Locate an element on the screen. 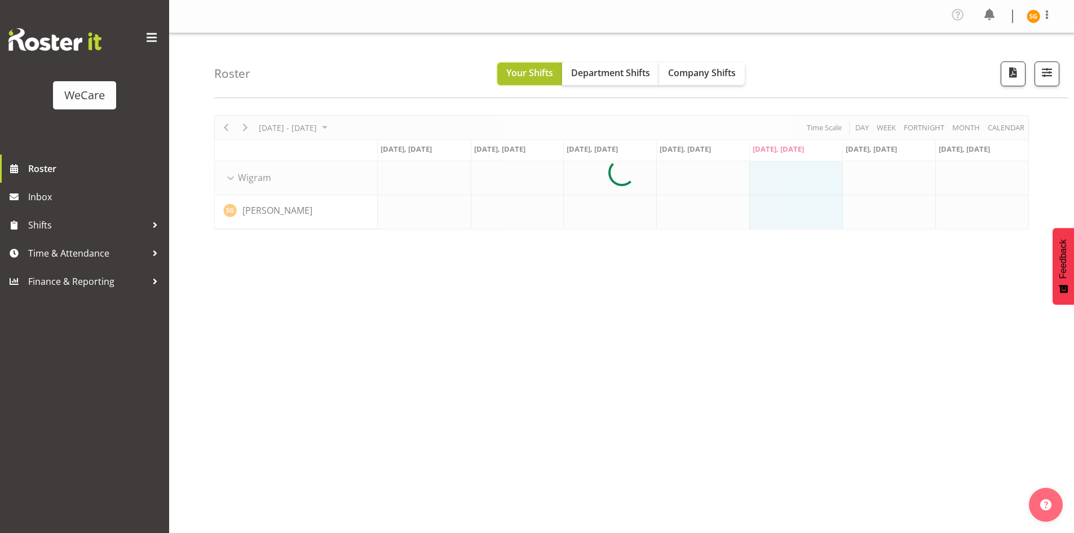 This screenshot has width=1074, height=533. span: Inbox is located at coordinates (96, 197).